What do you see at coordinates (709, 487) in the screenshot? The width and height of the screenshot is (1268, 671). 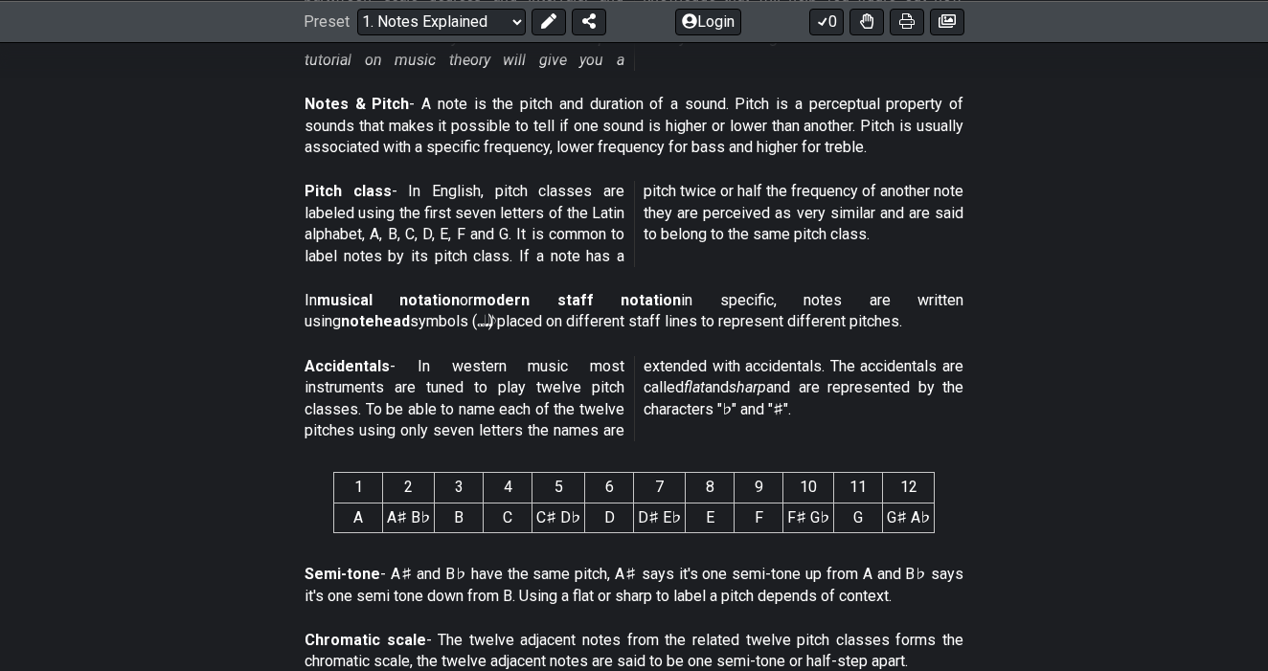 I see `th: 8` at bounding box center [709, 487].